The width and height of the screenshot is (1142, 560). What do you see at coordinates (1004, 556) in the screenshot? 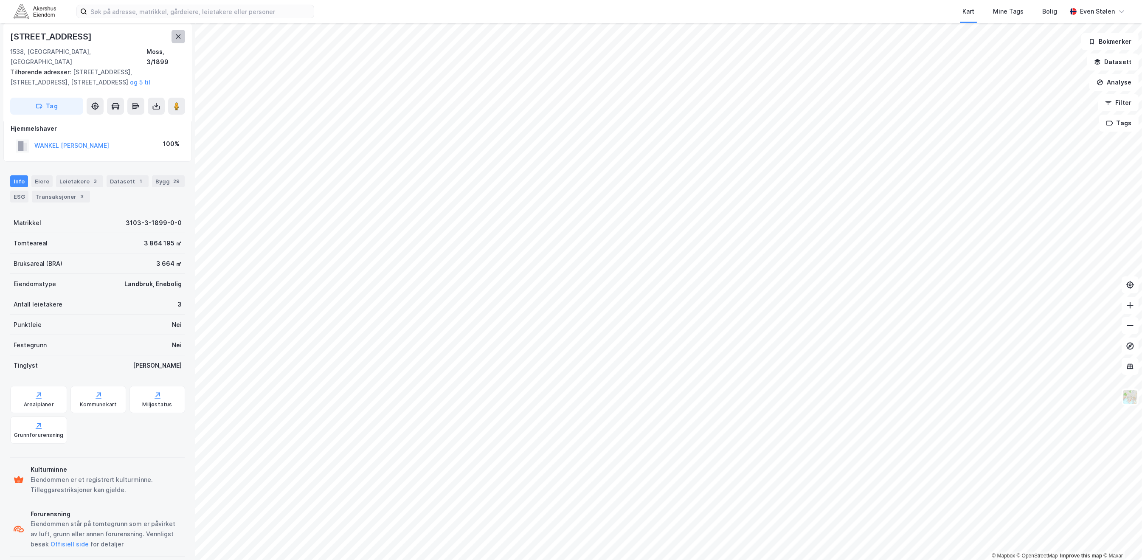
I see `a: Mapbox` at bounding box center [1004, 556].